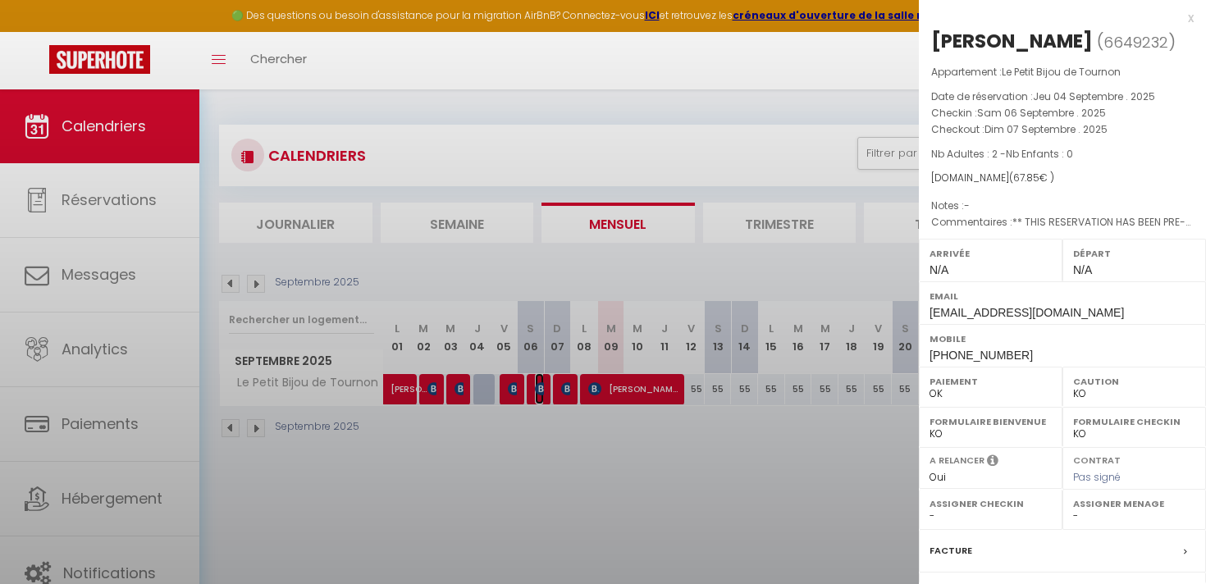 The width and height of the screenshot is (1206, 584). I want to click on p: Commentaires :, so click(1063, 222).